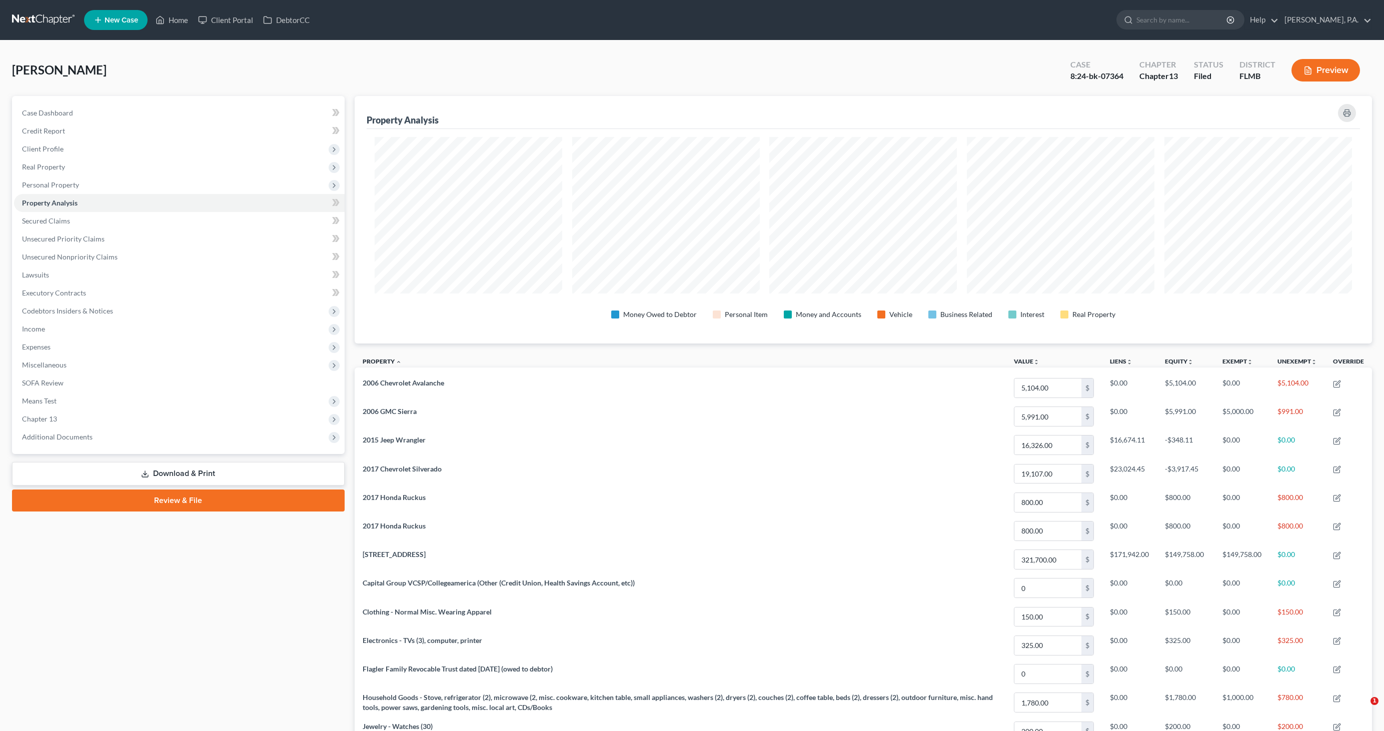  I want to click on div: Personal Item, so click(746, 315).